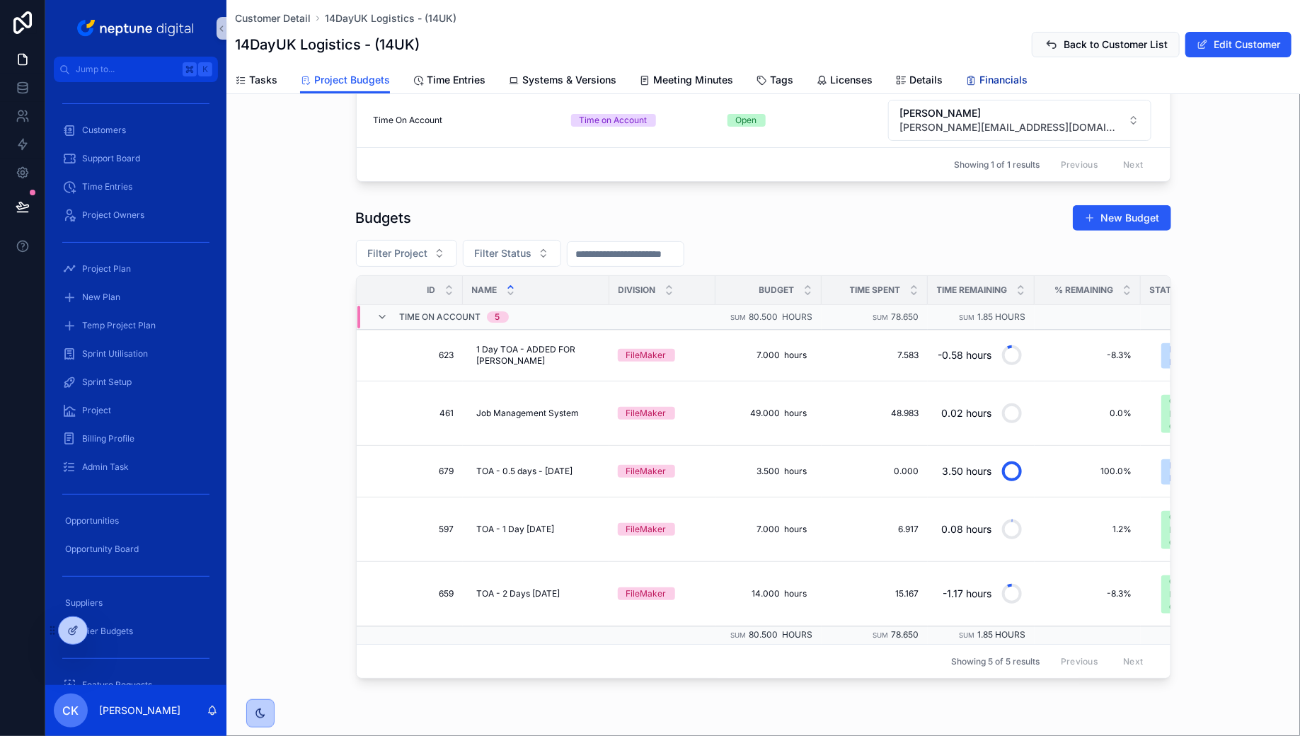 This screenshot has height=736, width=1300. I want to click on span: Details, so click(926, 80).